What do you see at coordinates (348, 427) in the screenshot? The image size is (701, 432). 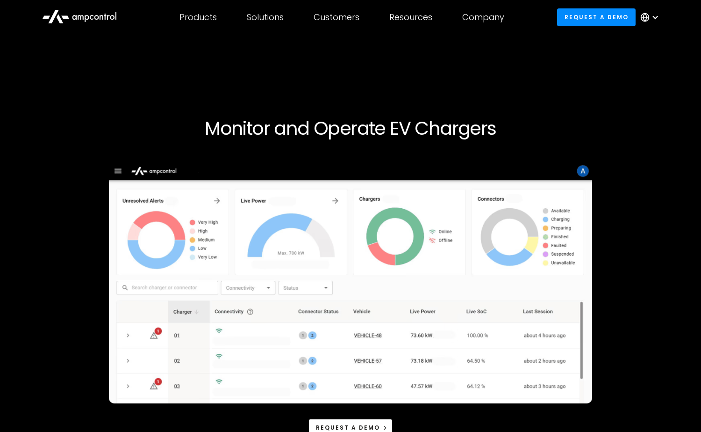 I see `div: Request a demo` at bounding box center [348, 427].